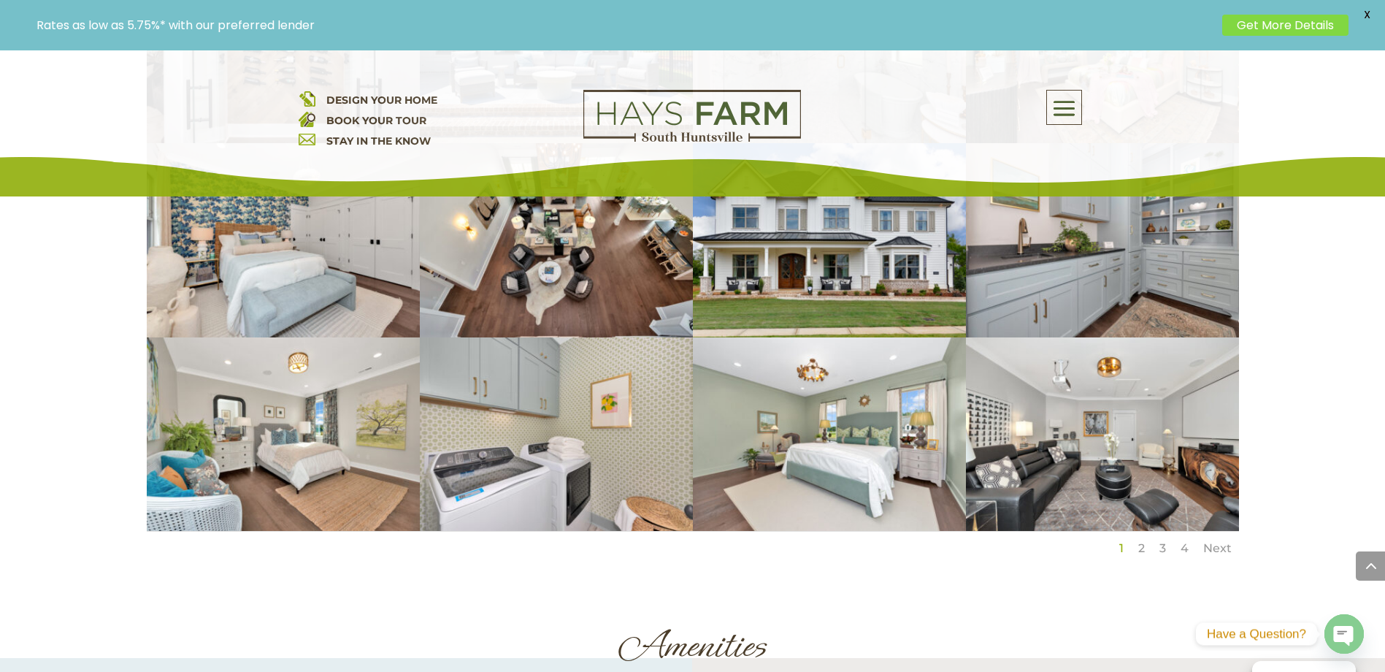 Image resolution: width=1385 pixels, height=672 pixels. I want to click on a: 2, so click(1141, 548).